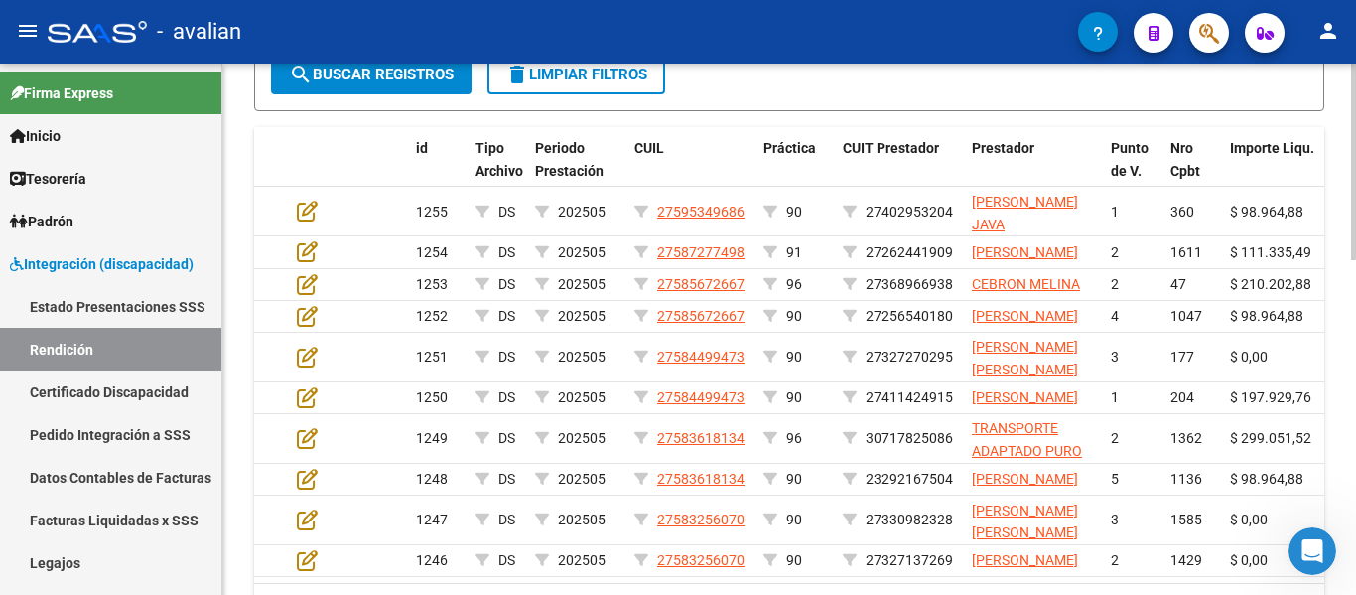 The height and width of the screenshot is (595, 1356). Describe the element at coordinates (909, 211) in the screenshot. I see `span: 27402953204` at that location.